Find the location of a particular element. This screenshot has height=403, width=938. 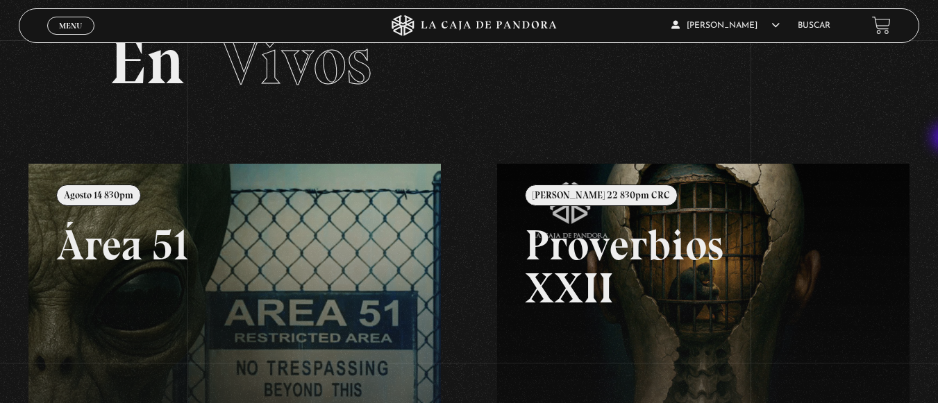

h2: En is located at coordinates (469, 61).